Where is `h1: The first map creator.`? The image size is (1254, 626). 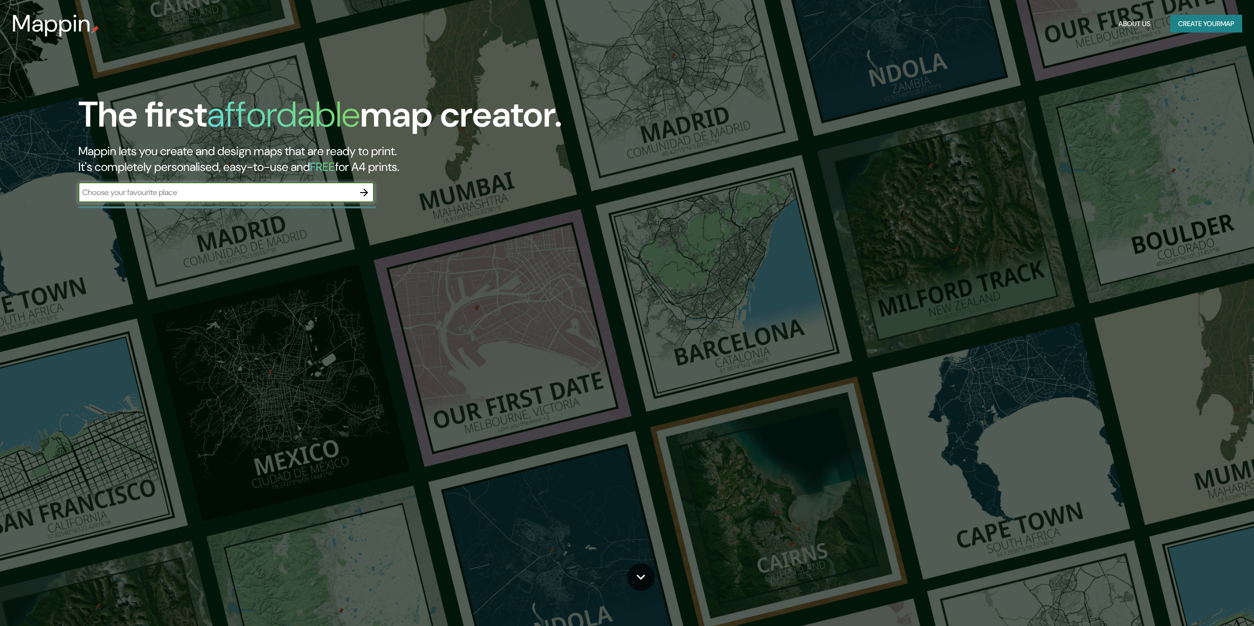
h1: The first map creator. is located at coordinates (320, 119).